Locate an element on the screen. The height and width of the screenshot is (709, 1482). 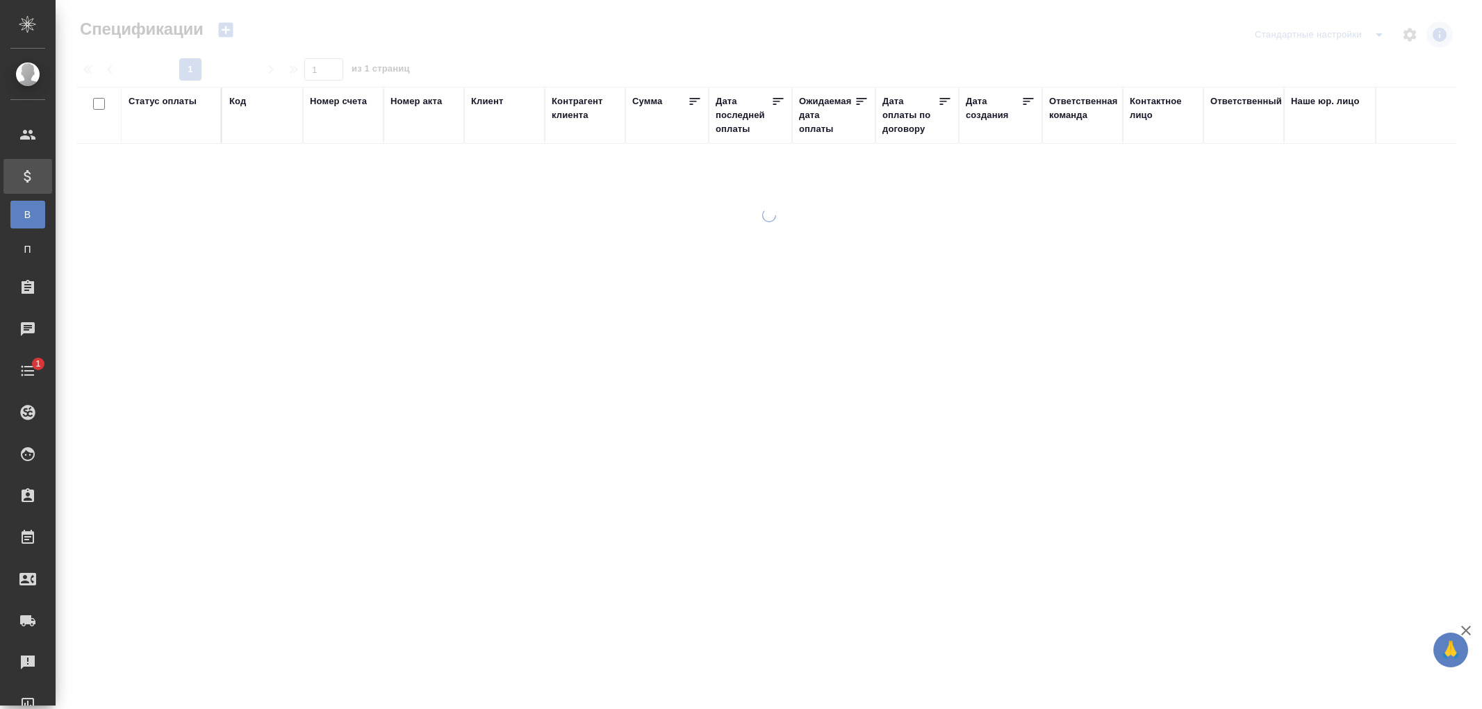
div: Статус оплаты is located at coordinates (163, 101).